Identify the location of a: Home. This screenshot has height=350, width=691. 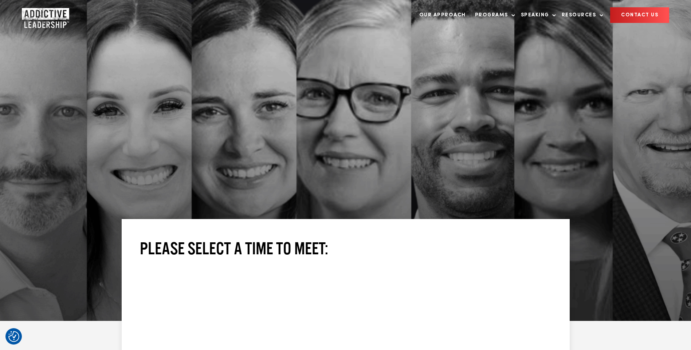
(44, 15).